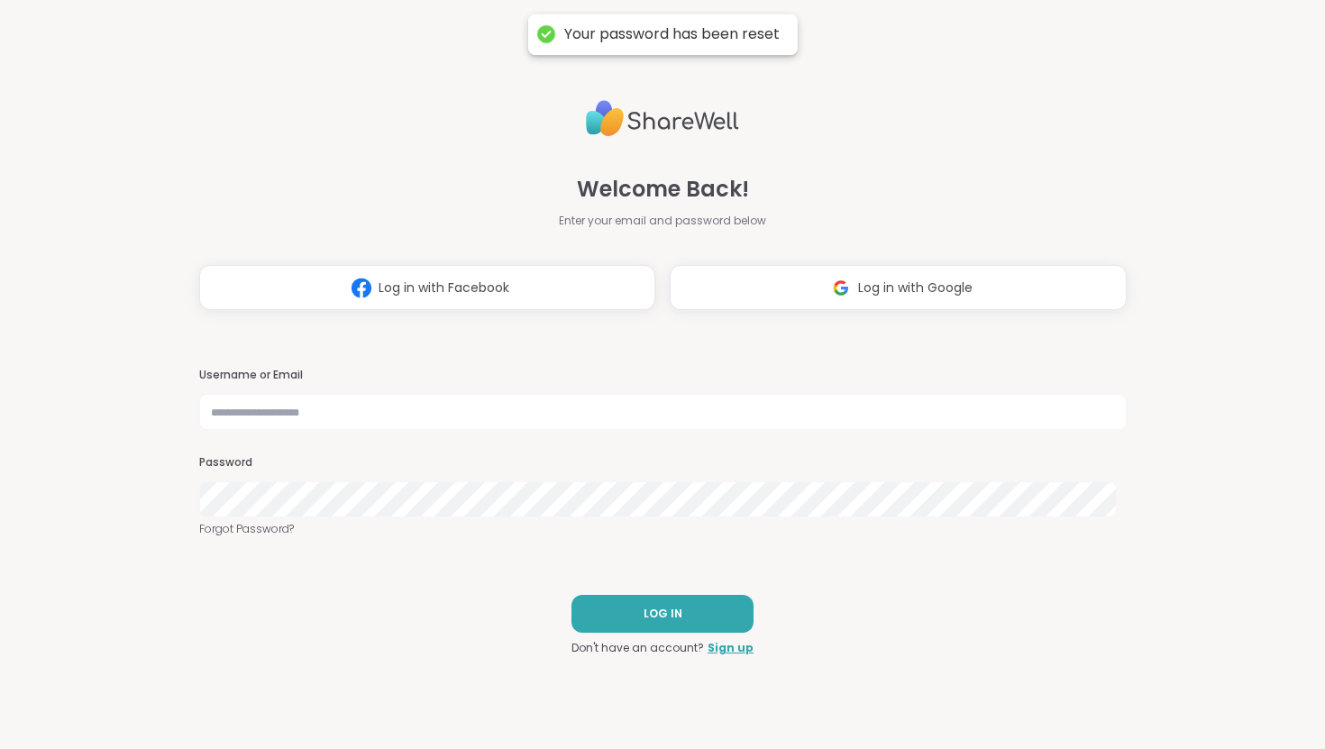  What do you see at coordinates (672, 34) in the screenshot?
I see `div: Your password has been reset` at bounding box center [672, 34].